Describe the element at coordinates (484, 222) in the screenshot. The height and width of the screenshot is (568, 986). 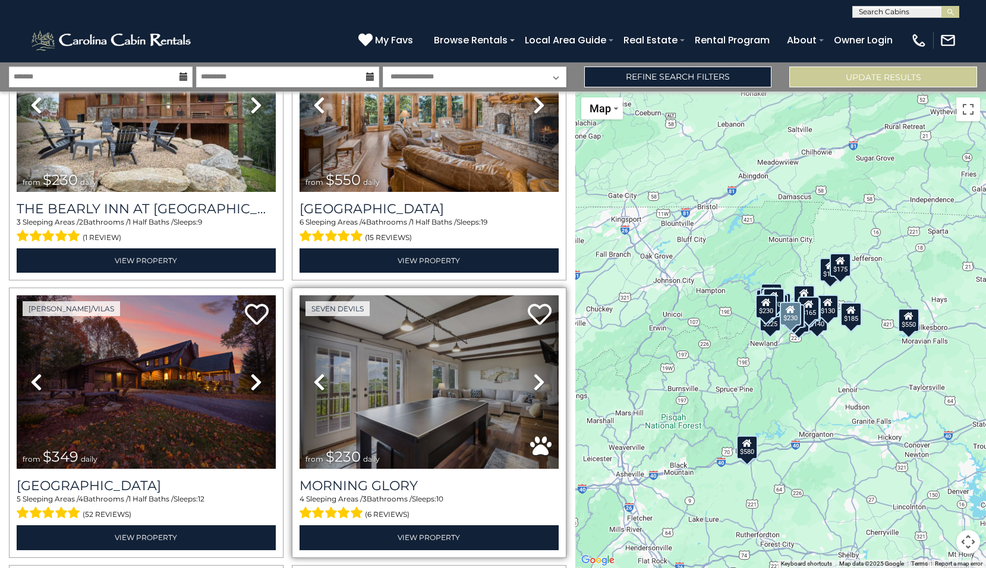
I see `span: 19` at that location.